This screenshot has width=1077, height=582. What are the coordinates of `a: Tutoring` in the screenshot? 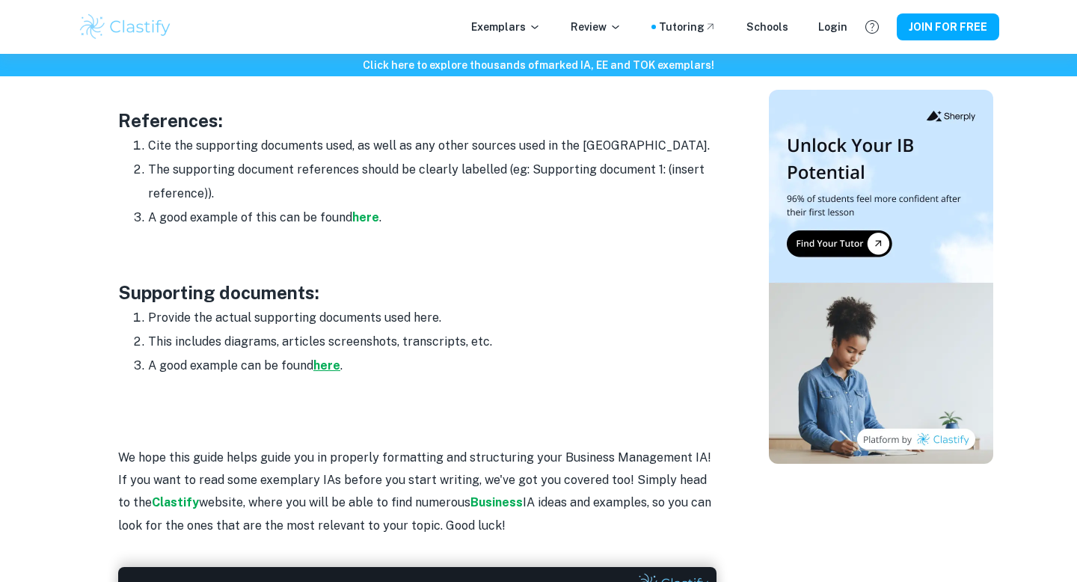 It's located at (687, 27).